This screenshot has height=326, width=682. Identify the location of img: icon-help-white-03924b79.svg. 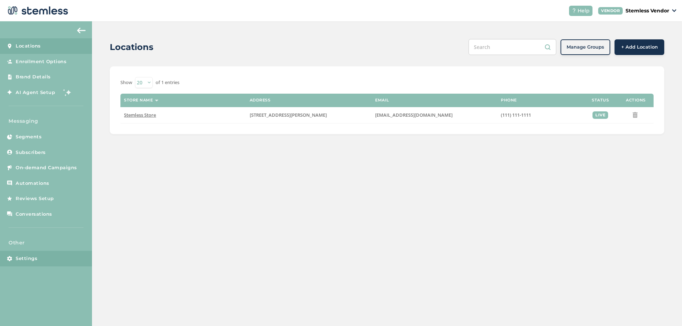
(574, 11).